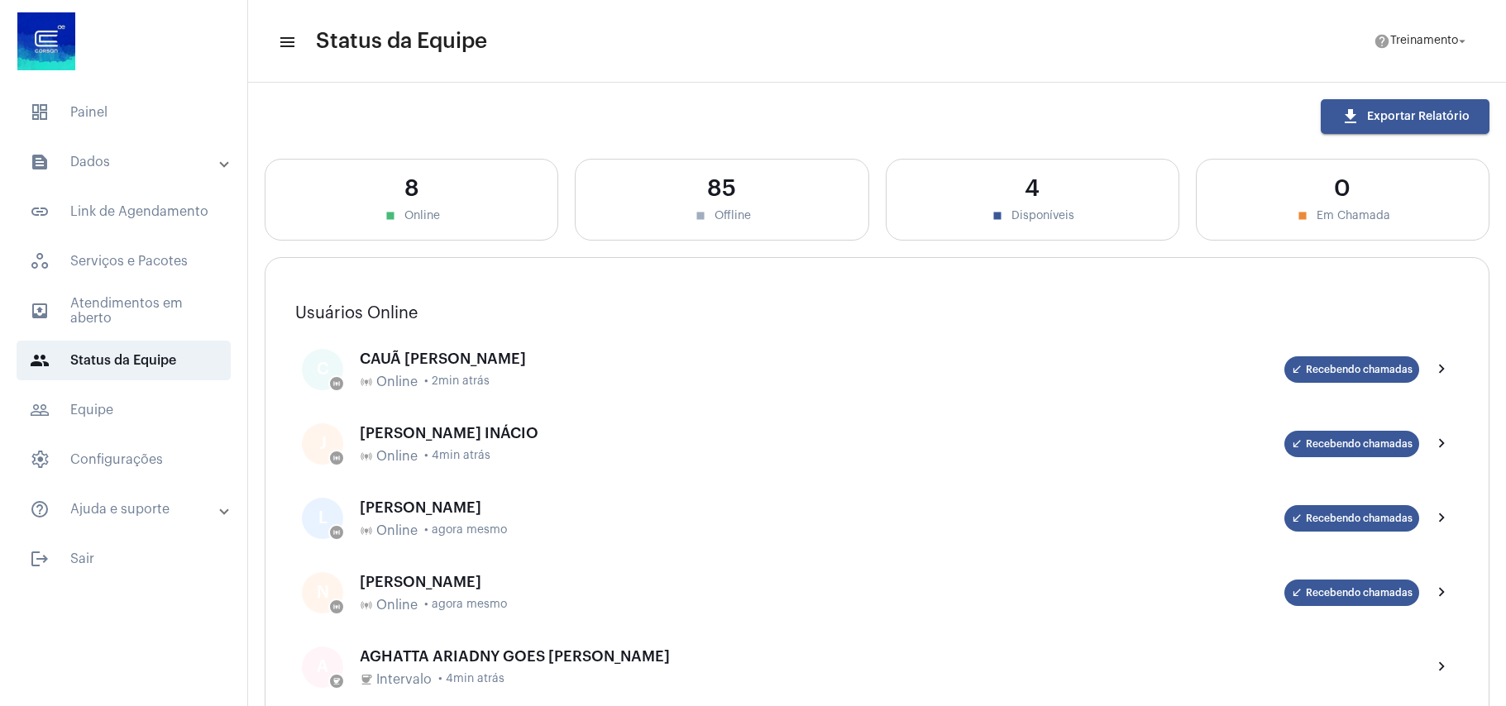 Image resolution: width=1506 pixels, height=706 pixels. What do you see at coordinates (1462, 41) in the screenshot?
I see `mat-icon: arrow_drop_down` at bounding box center [1462, 41].